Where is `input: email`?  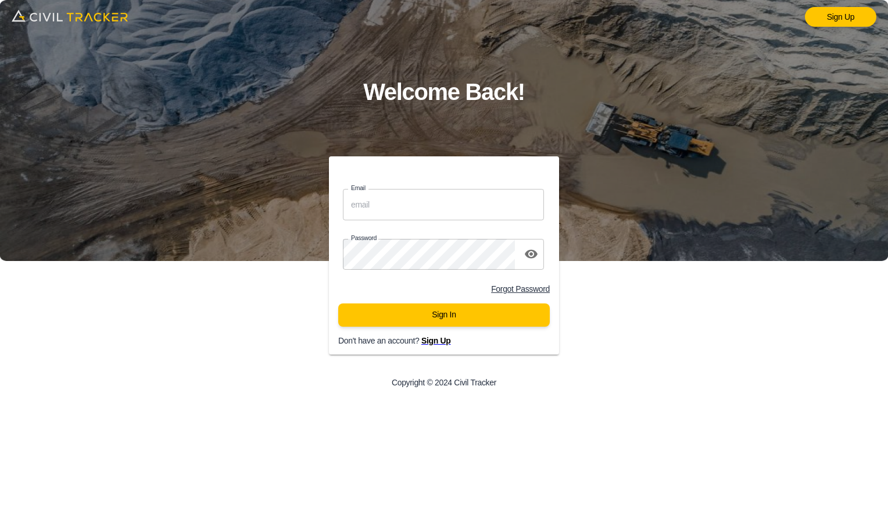 input: email is located at coordinates (443, 204).